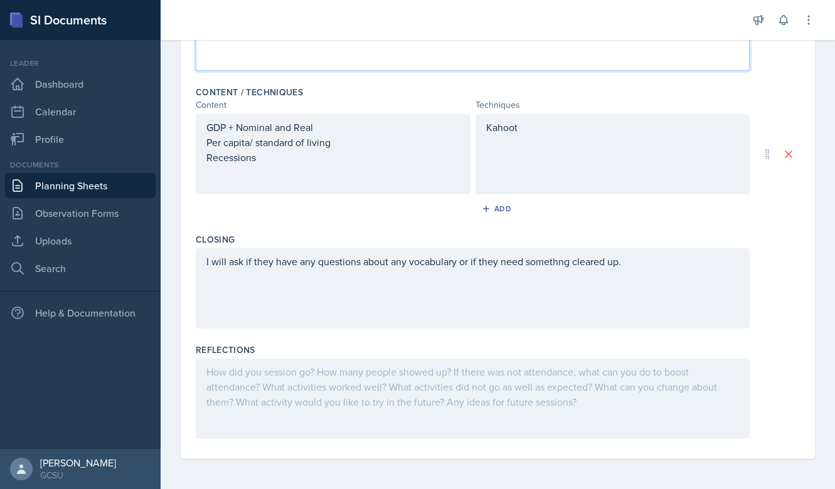 The image size is (835, 489). Describe the element at coordinates (80, 213) in the screenshot. I see `a: Observation Forms` at that location.